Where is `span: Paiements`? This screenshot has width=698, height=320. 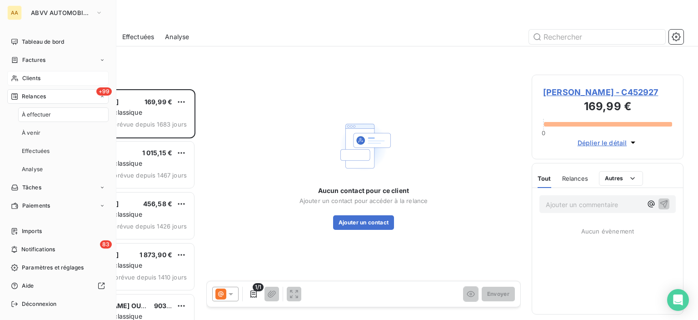
span: Paiements is located at coordinates (36, 205).